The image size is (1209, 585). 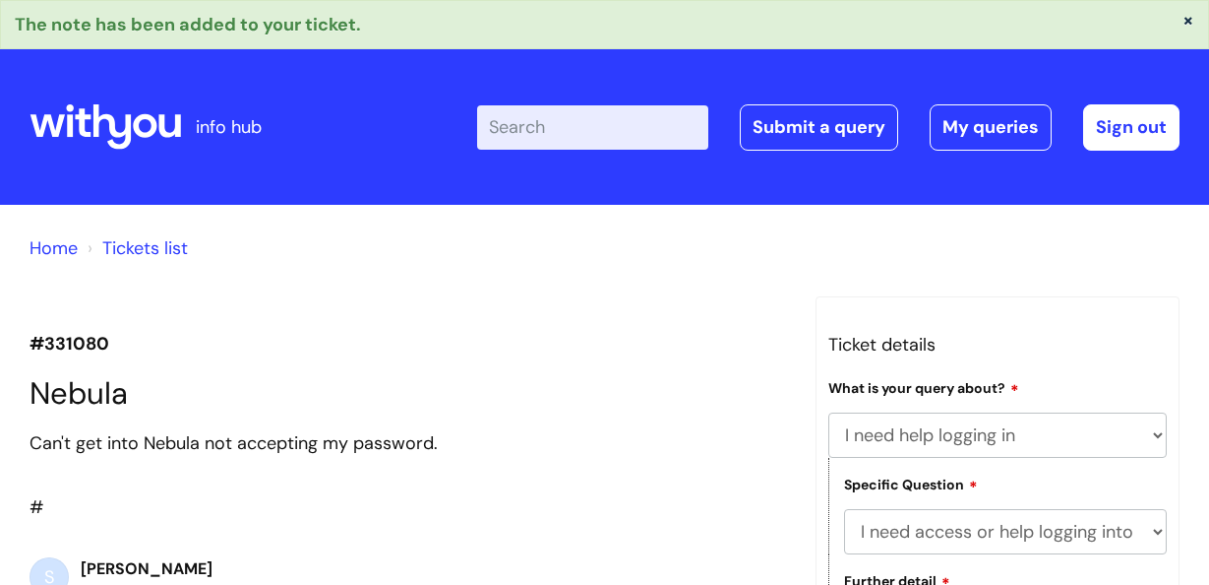 What do you see at coordinates (407, 393) in the screenshot?
I see `h1: Nebula` at bounding box center [407, 393].